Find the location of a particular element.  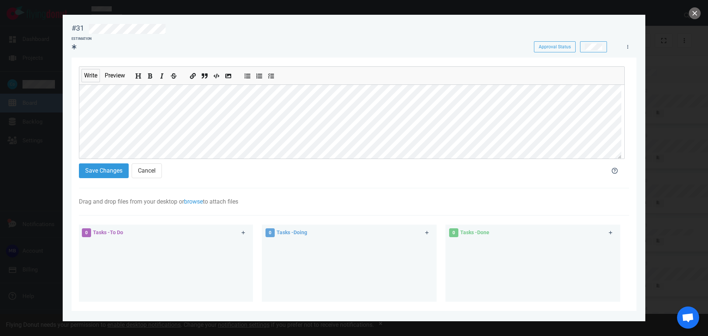

div: #31 is located at coordinates (78, 28).